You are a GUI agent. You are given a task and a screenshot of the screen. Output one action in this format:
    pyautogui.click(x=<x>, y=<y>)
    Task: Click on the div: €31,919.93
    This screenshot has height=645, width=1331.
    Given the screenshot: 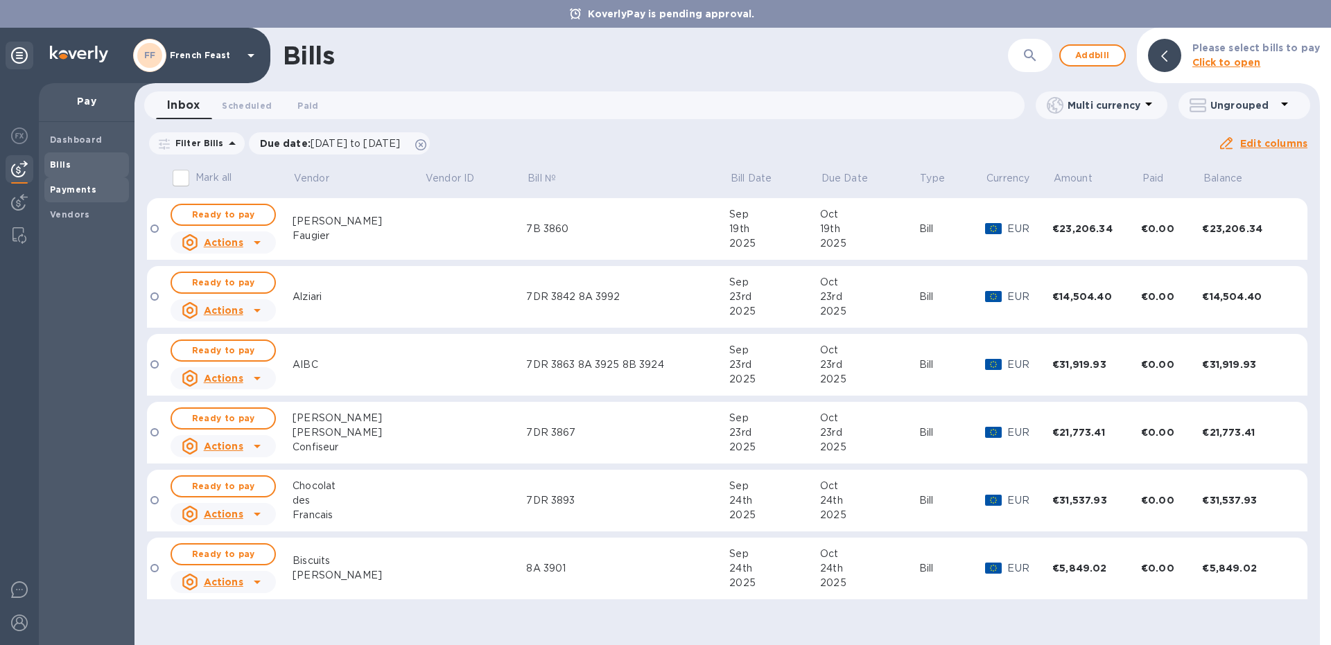 What is the action you would take?
    pyautogui.click(x=1097, y=365)
    